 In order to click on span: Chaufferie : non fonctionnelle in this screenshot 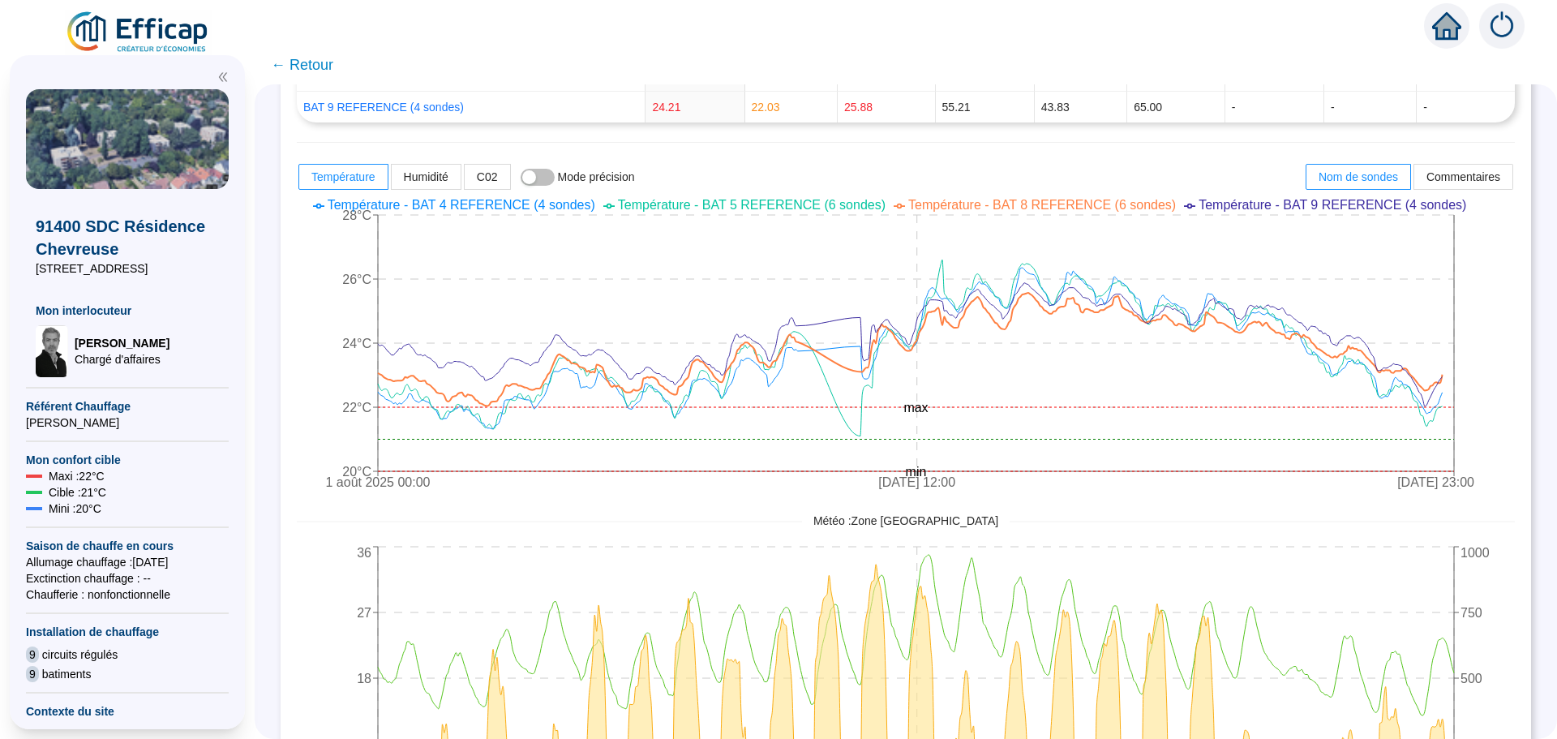, I will do `click(127, 594)`.